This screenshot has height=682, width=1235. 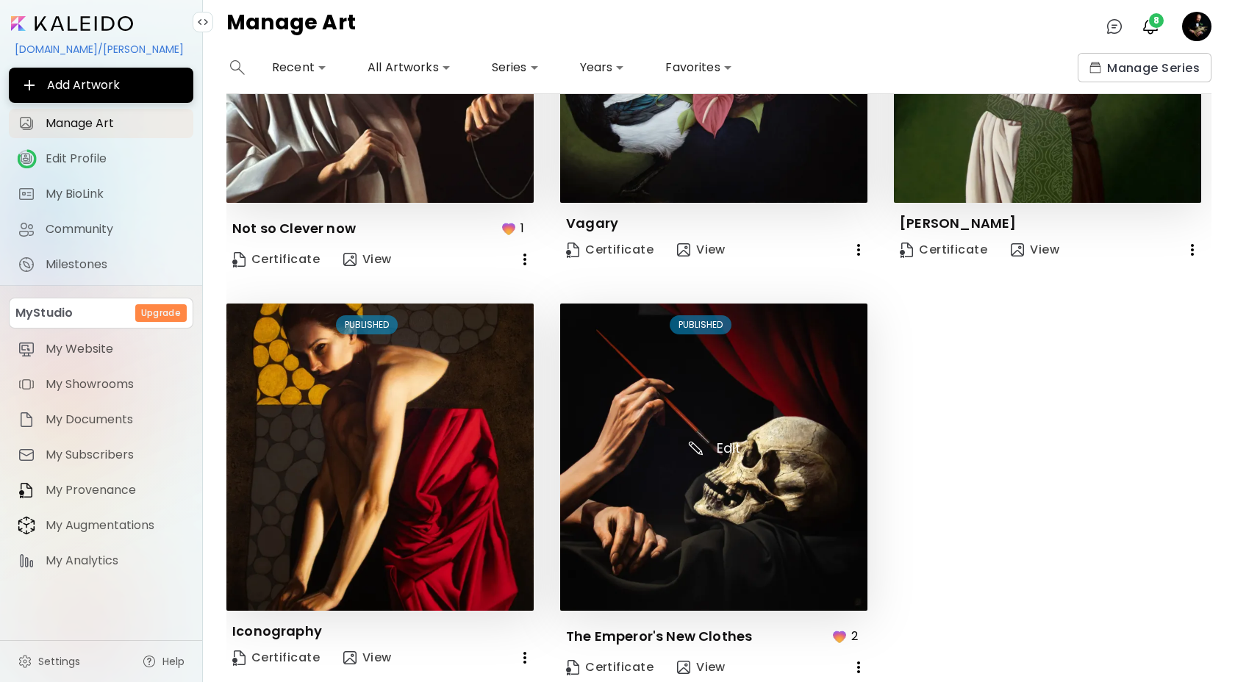 I want to click on a: itemMy Website, so click(x=101, y=349).